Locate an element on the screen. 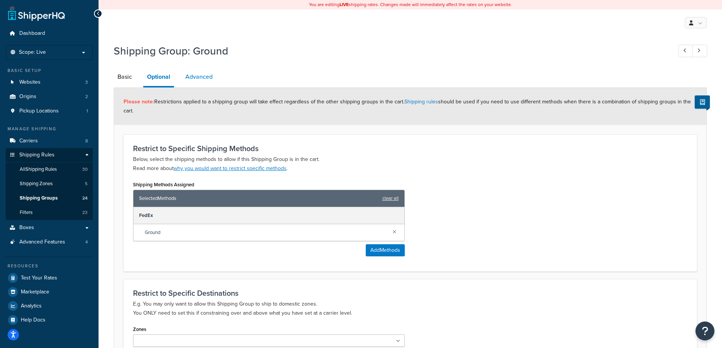 This screenshot has height=348, width=722. a: Analytics is located at coordinates (49, 306).